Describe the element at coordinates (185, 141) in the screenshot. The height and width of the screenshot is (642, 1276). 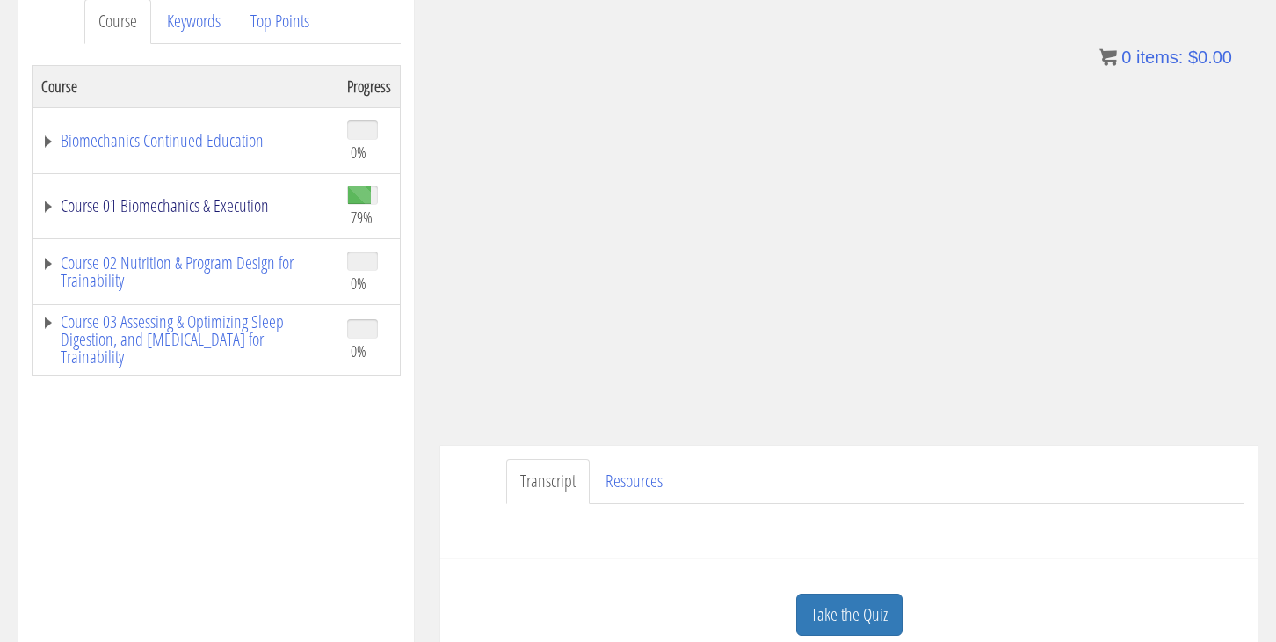
I see `a: Biomechanics Continued Education` at that location.